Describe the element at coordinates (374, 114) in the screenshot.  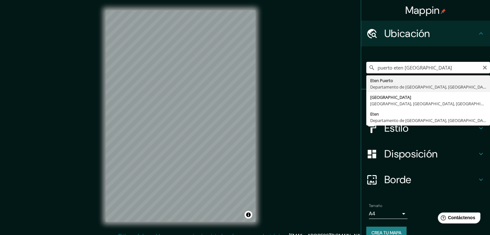
I see `font: Eten` at that location.